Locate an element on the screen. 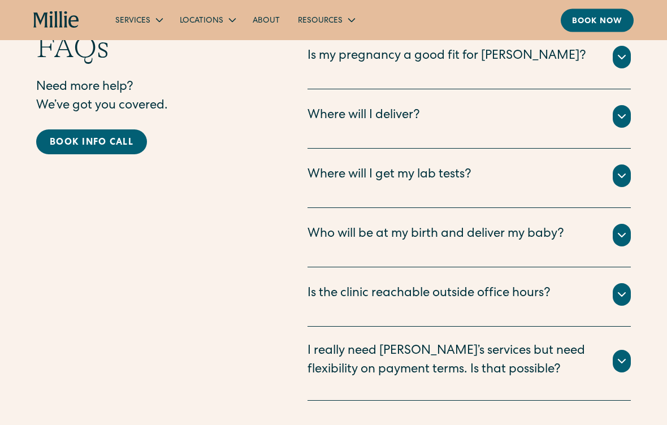 This screenshot has height=425, width=667. p: Need more help? We’ve got you covered. is located at coordinates (149, 98).